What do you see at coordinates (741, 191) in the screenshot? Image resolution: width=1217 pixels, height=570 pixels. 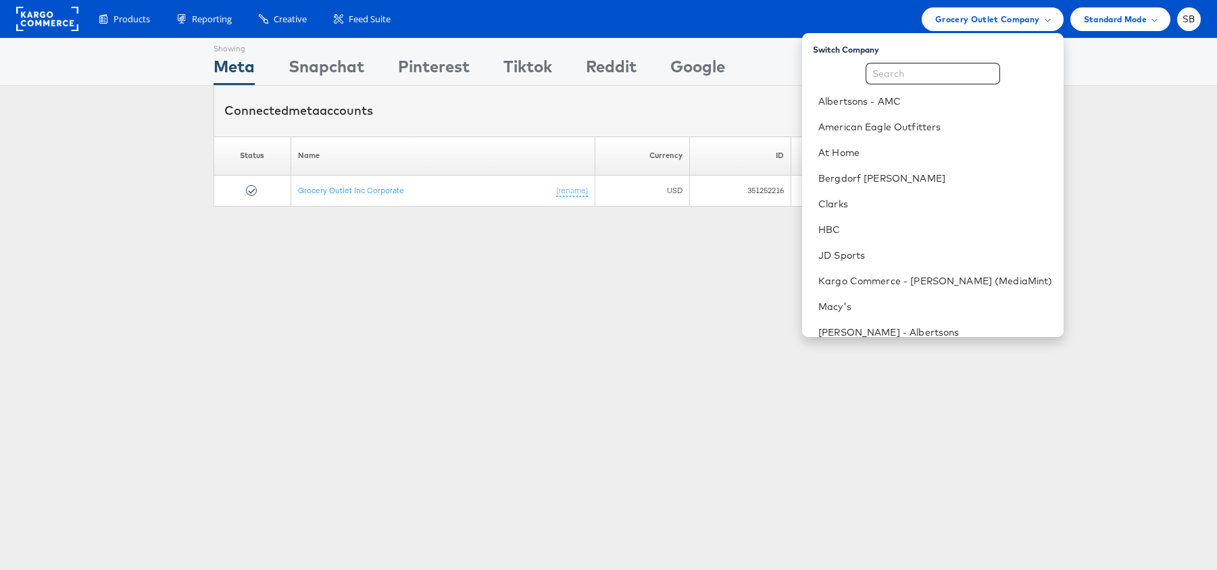 I see `td: 351252216` at bounding box center [741, 191].